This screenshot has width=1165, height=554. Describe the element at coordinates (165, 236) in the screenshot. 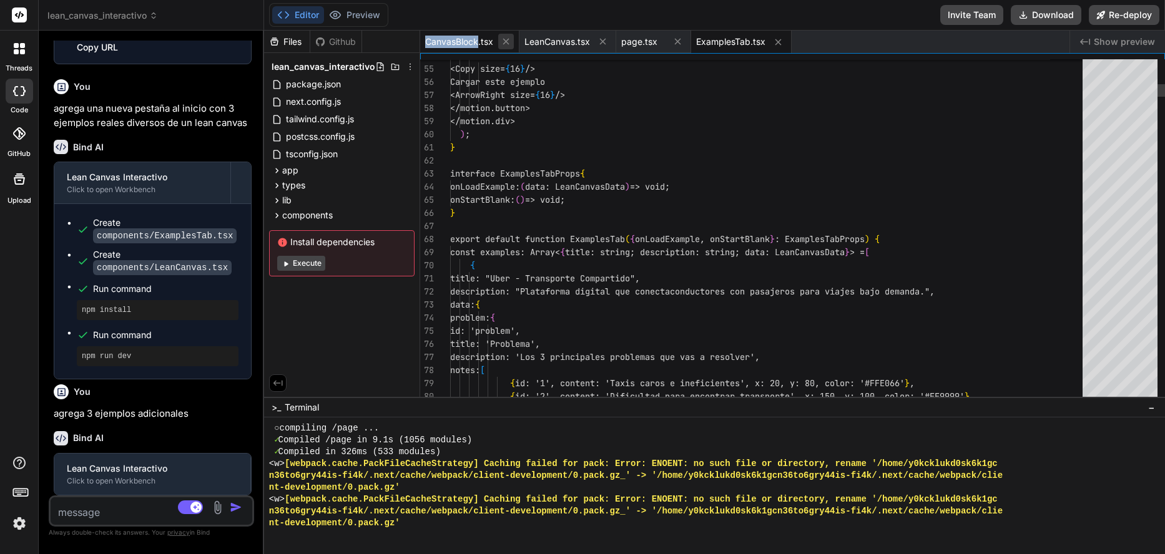

I see `code: components/ExamplesTab.tsx` at that location.